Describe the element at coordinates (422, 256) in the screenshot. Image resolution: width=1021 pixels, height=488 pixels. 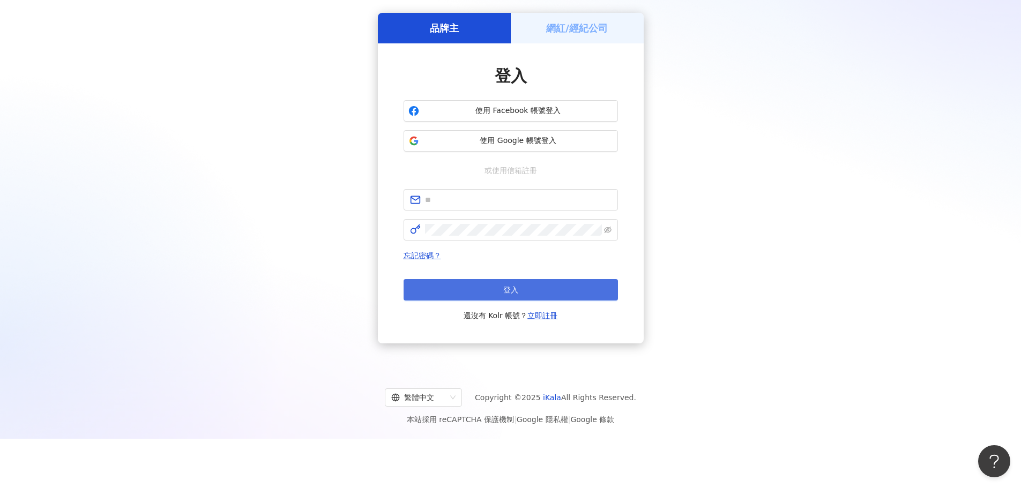
I see `a: 忘記密碼？` at that location.